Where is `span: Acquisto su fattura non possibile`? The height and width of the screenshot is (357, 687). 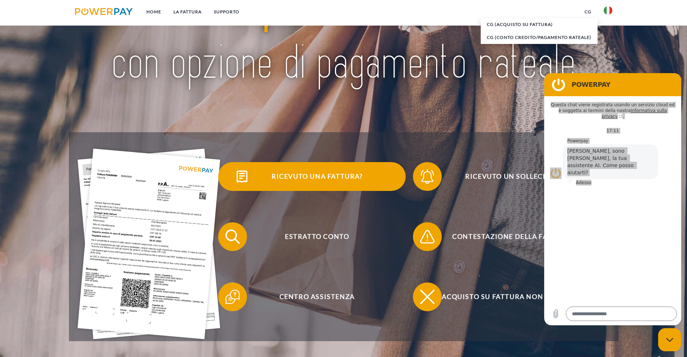 span: Acquisto su fattura non possibile is located at coordinates (512, 297).